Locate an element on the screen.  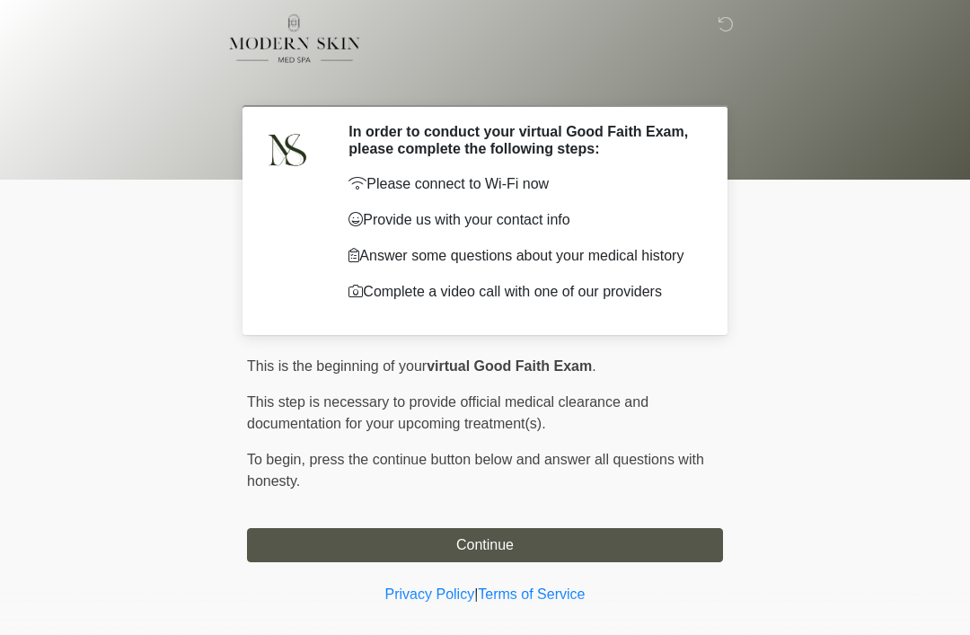
button: Continue is located at coordinates (485, 545).